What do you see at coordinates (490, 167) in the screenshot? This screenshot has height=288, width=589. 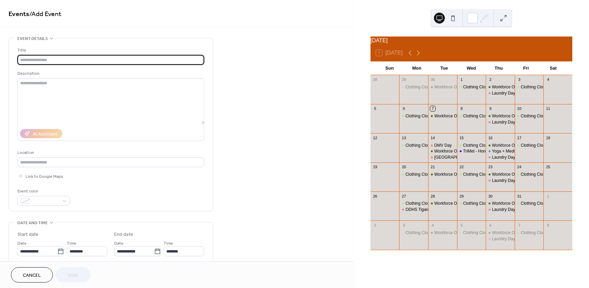 I see `div: 23` at bounding box center [490, 167].